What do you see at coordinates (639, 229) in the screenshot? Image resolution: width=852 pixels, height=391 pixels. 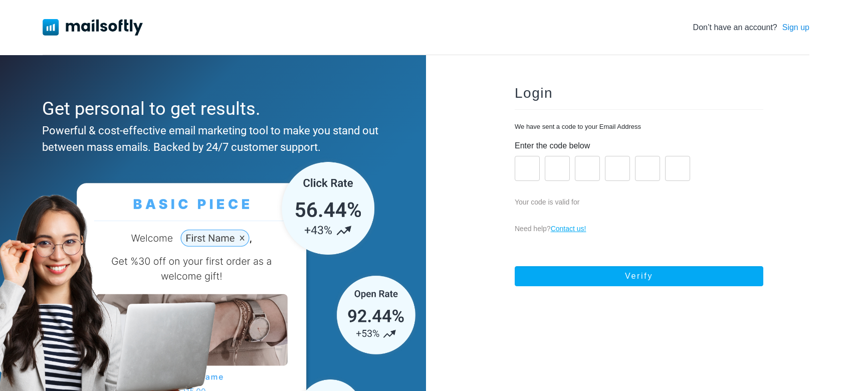 I see `p: Need help?` at bounding box center [639, 229].